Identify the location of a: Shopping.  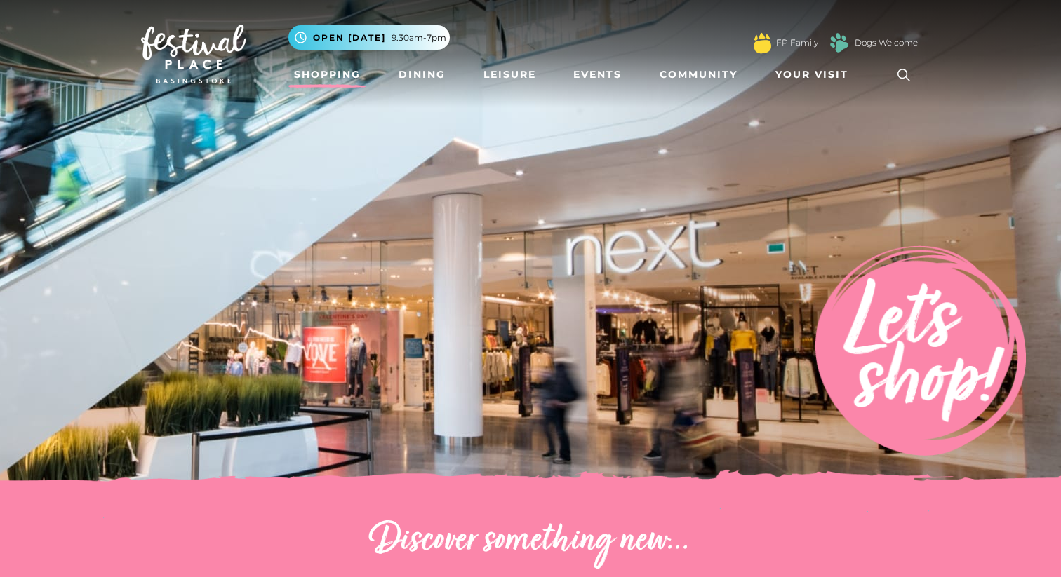
(327, 74).